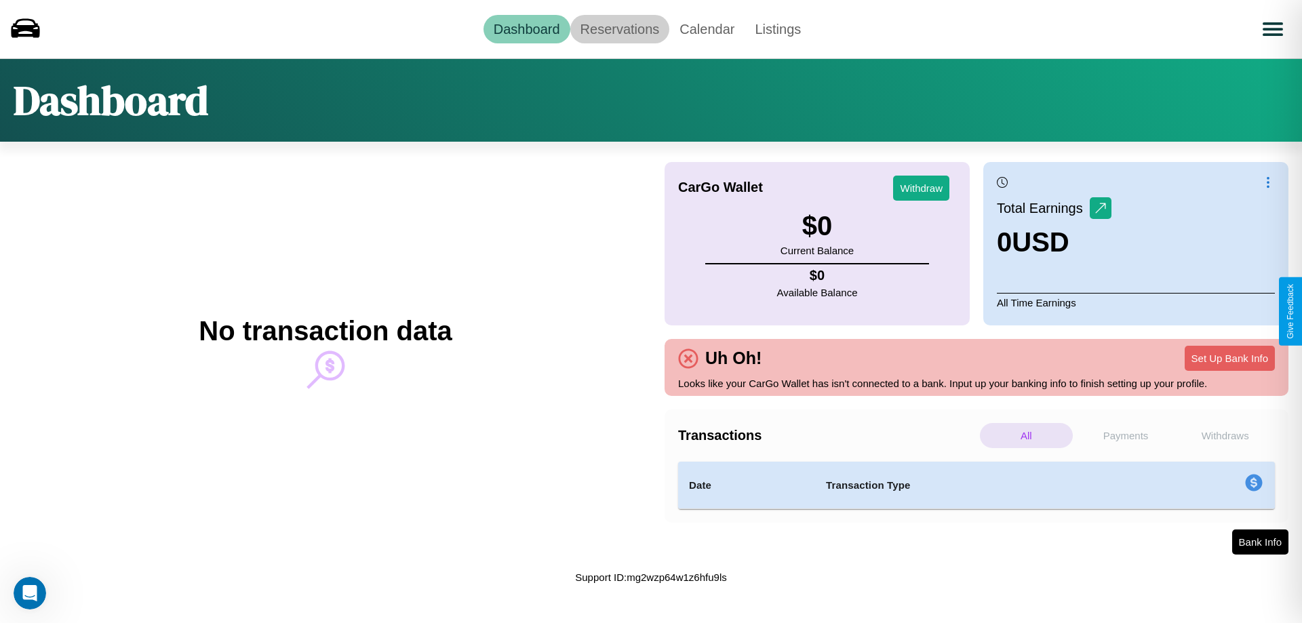 This screenshot has width=1302, height=623. I want to click on p: Current Balance, so click(817, 250).